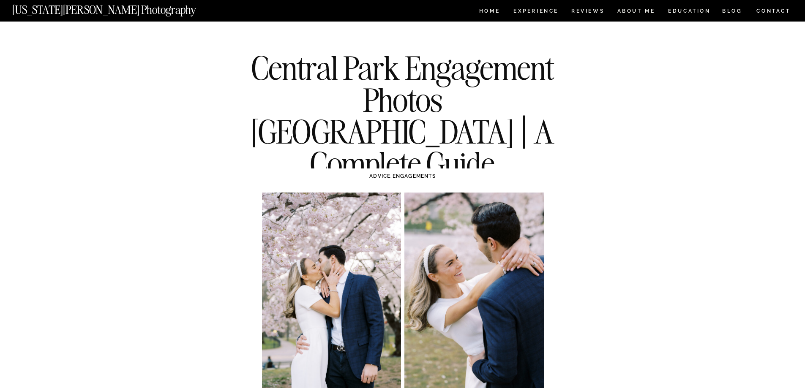 This screenshot has height=388, width=805. I want to click on nav: BLOG, so click(732, 12).